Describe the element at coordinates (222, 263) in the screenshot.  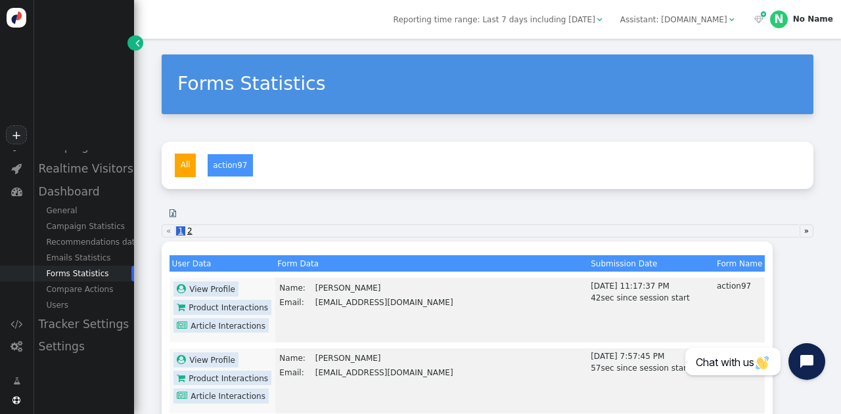
I see `th: User Data` at that location.